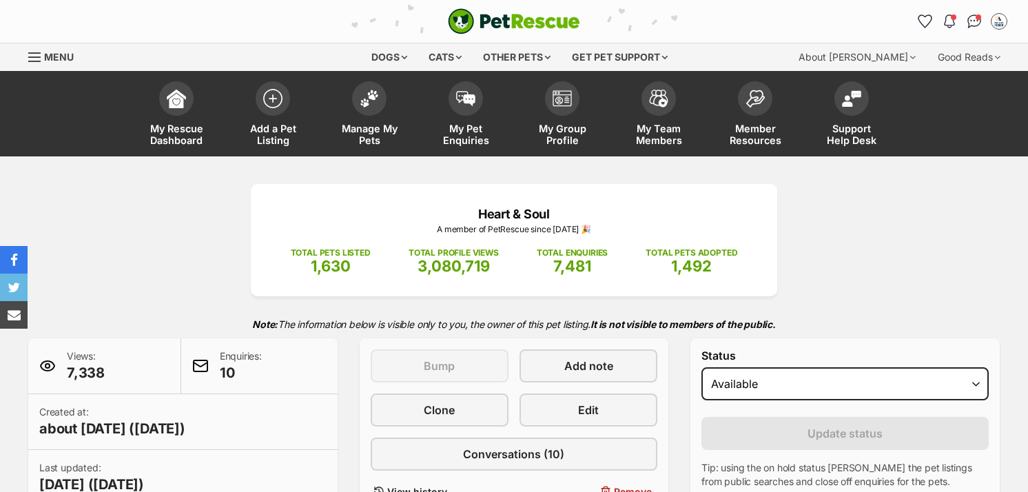 The image size is (1028, 492). What do you see at coordinates (562, 99) in the screenshot?
I see `img: group-profile-icon-3fa3cf56718a62981997c0bc7e787c4b2cf8bcc04b72c1350f741eb67cf2f40e.svg` at bounding box center [562, 99].